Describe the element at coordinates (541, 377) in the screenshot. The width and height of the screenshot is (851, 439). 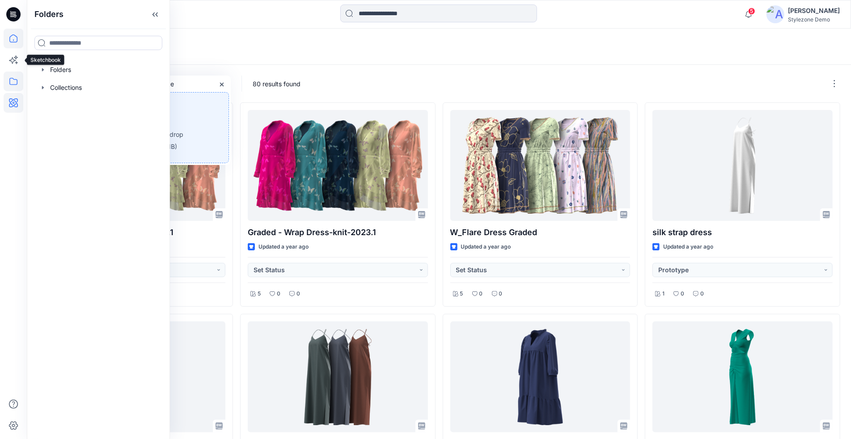
I see `a: Ruffle Dress` at that location.